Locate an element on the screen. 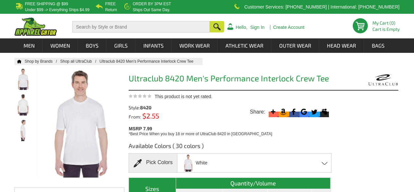  svg: Twitter is located at coordinates (314, 111).